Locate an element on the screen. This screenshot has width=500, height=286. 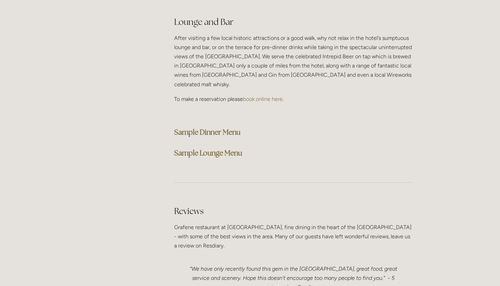
h2: Reviews is located at coordinates (293, 211).